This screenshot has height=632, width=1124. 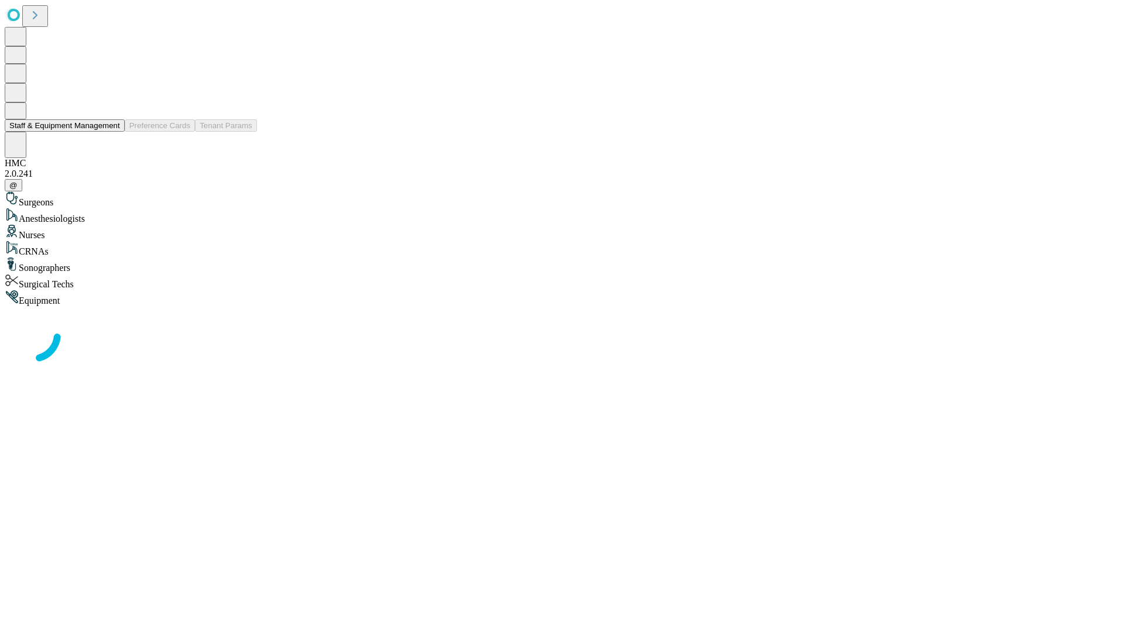 I want to click on button: Tenant Params, so click(x=226, y=125).